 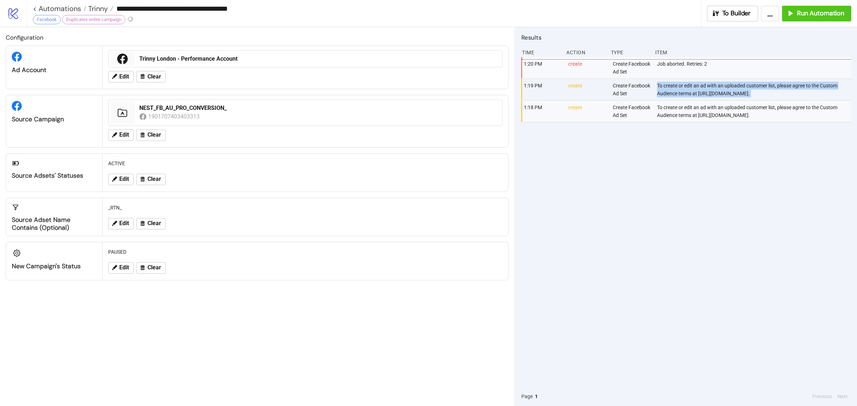 What do you see at coordinates (318, 108) in the screenshot?
I see `div: NEST_FB_AU_PRO_CONVERSION_` at bounding box center [318, 108].